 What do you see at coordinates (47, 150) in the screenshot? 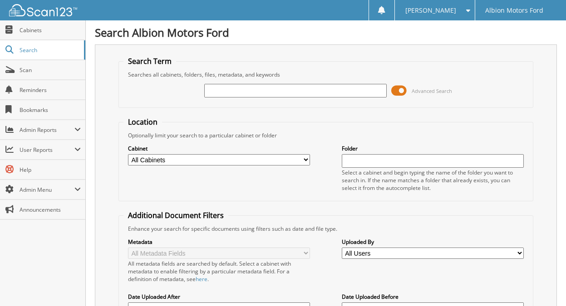
I see `span: User Reports` at bounding box center [47, 150].